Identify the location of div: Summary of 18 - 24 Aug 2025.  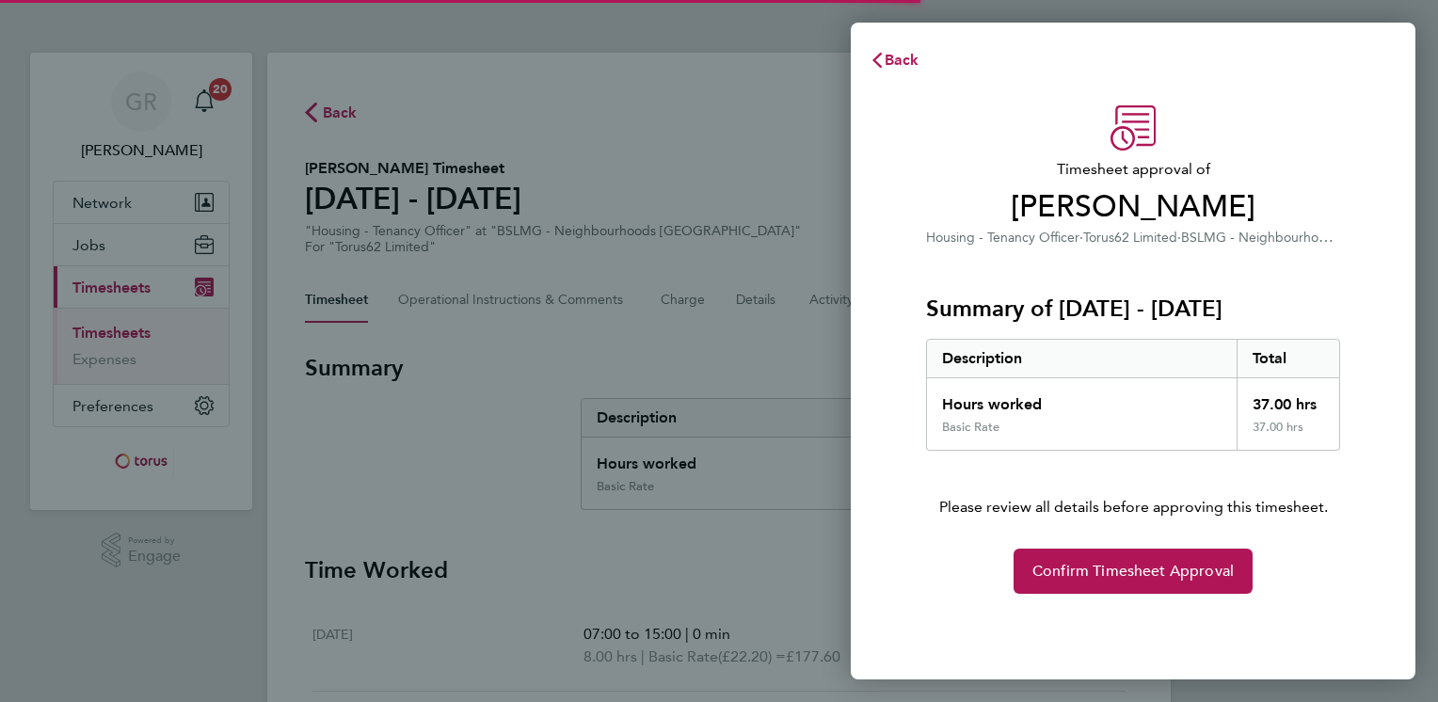
(1133, 394).